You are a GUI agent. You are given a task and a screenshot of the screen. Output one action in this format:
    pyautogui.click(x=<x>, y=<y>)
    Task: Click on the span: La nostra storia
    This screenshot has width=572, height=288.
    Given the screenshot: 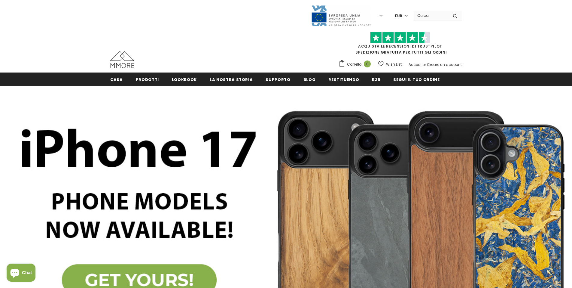 What is the action you would take?
    pyautogui.click(x=231, y=79)
    